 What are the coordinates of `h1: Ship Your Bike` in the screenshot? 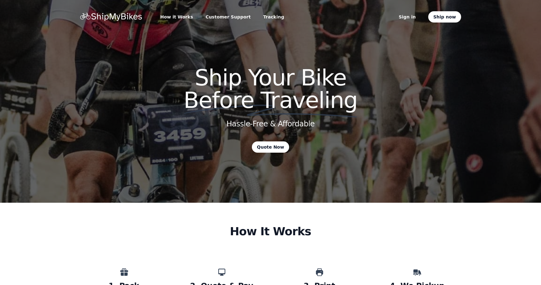 It's located at (271, 89).